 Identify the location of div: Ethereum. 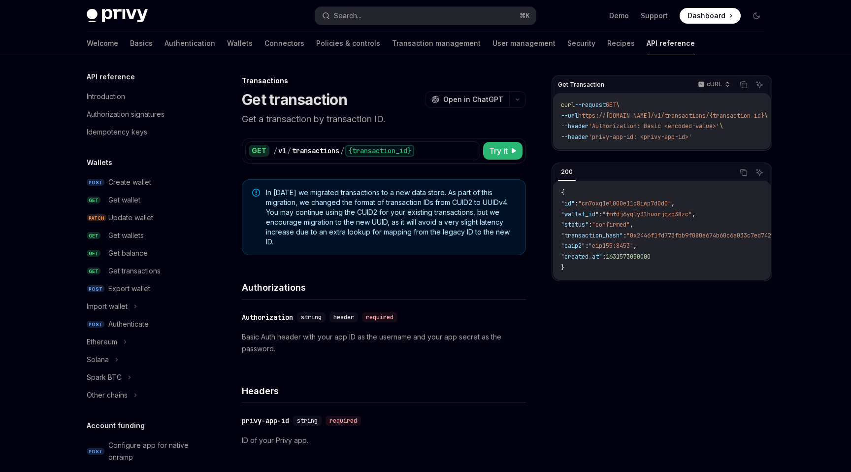
(102, 342).